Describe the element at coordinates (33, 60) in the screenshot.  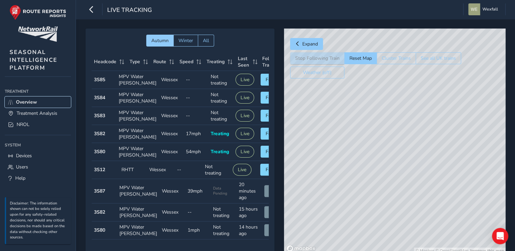
I see `span: SEASONAL INTELLIGENCE PLATFORM` at that location.